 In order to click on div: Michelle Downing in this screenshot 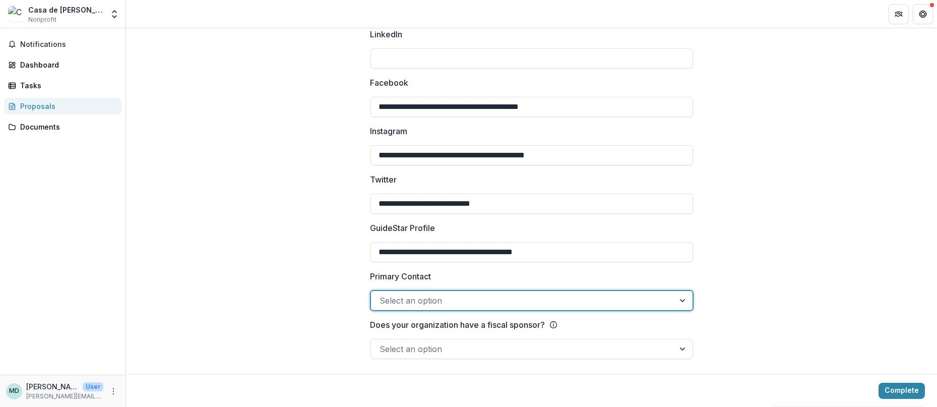, I will do `click(14, 390)`.